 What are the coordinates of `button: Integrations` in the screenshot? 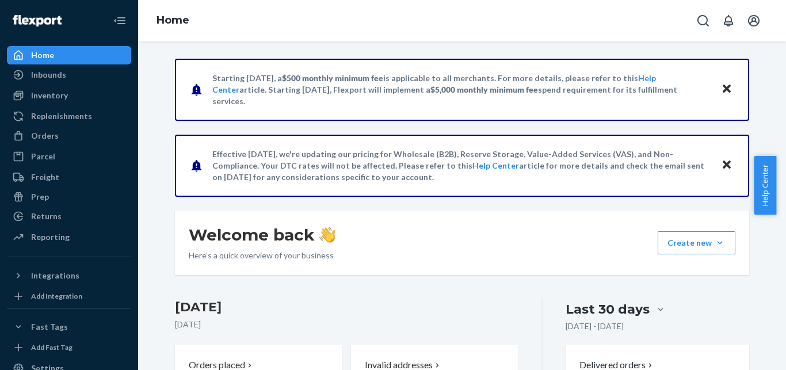 It's located at (69, 276).